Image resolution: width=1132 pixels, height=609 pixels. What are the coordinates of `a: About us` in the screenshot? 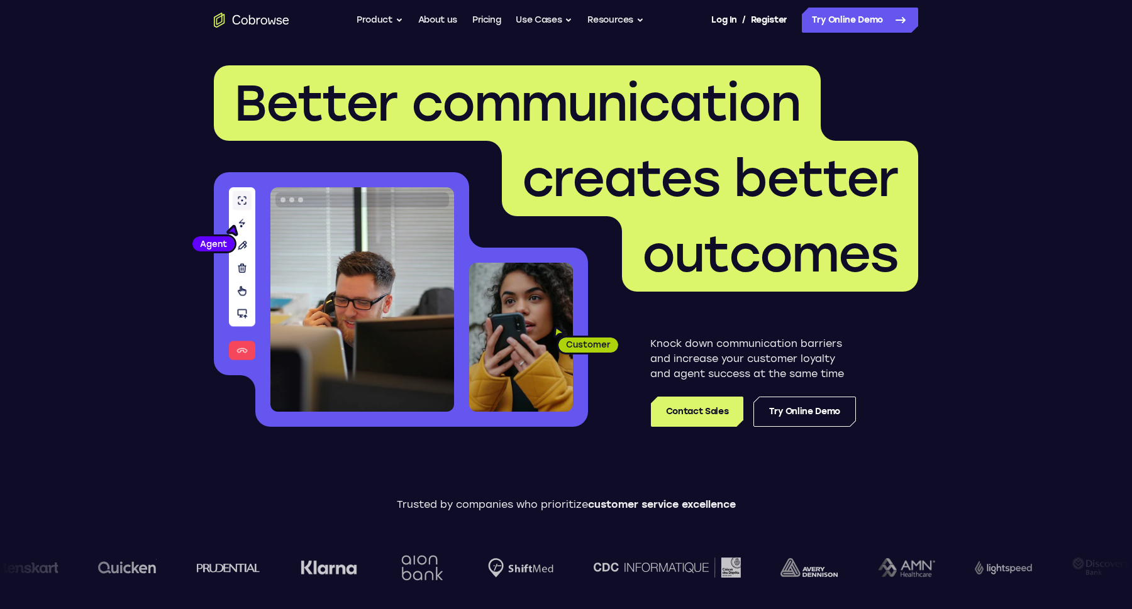 It's located at (438, 20).